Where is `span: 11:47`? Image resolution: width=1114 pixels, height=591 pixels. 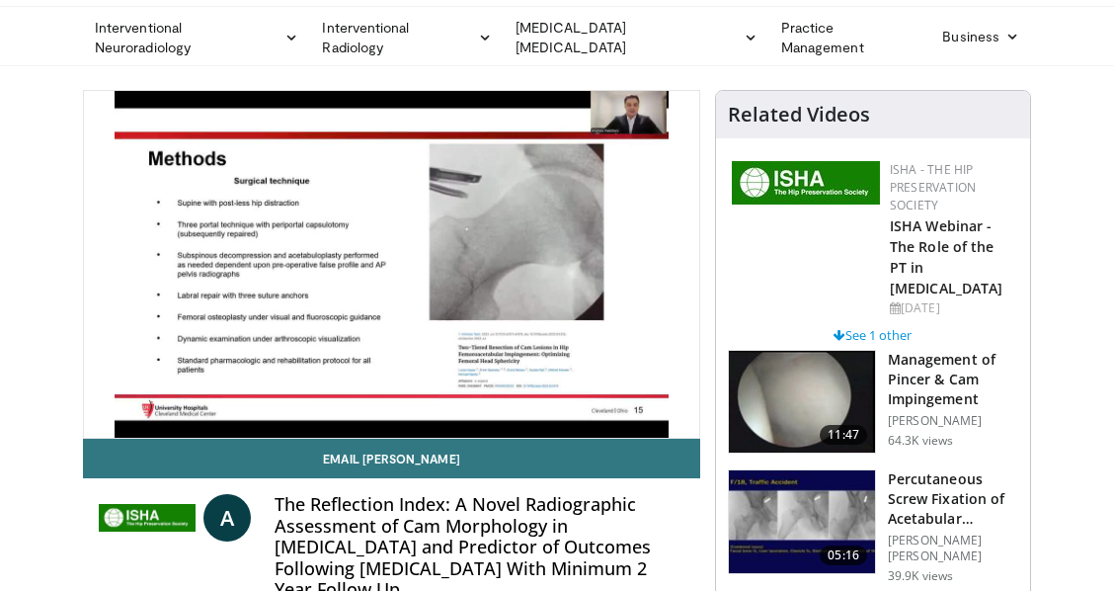
span: 11:47 is located at coordinates (843, 435).